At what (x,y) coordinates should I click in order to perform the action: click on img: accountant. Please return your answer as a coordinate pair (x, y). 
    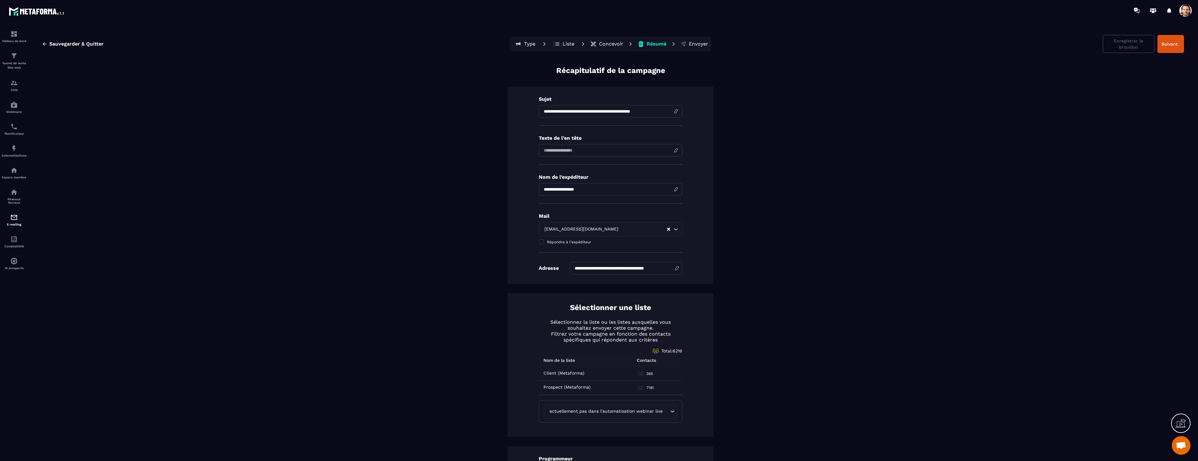
    Looking at the image, I should click on (14, 239).